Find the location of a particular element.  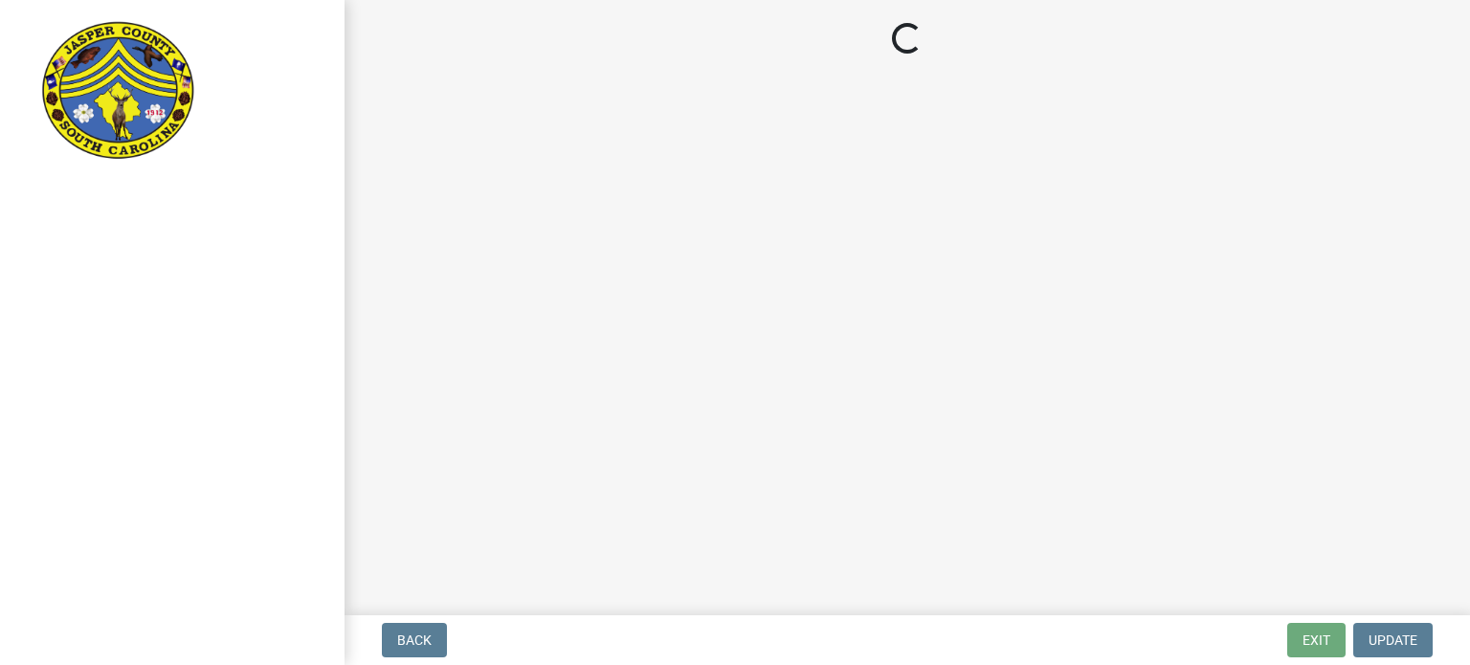

img: Jasper County, South Carolina is located at coordinates (118, 92).